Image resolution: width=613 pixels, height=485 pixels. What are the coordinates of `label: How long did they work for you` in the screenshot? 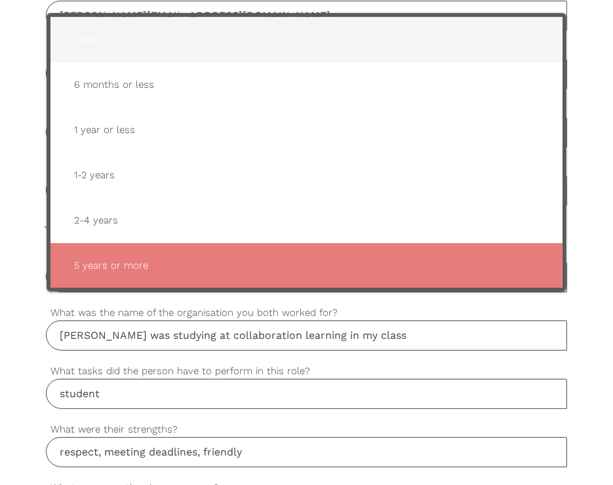 It's located at (306, 254).